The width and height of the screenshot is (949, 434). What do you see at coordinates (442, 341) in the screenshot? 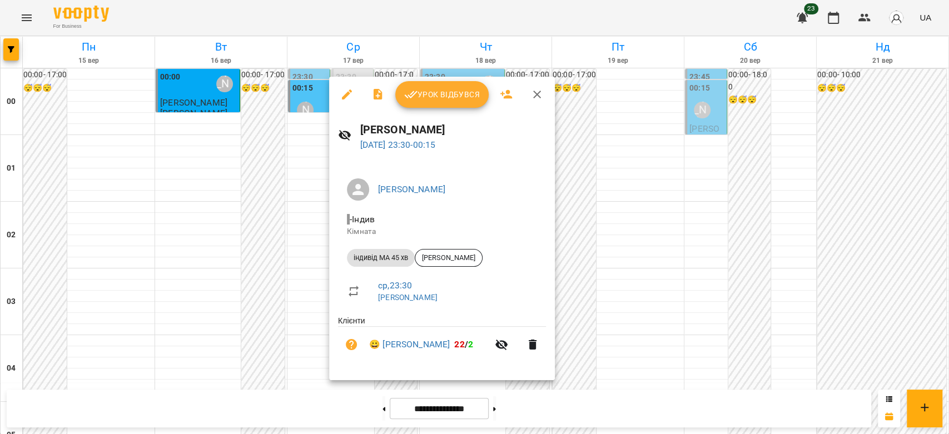
I see `ul: Клієнти` at bounding box center [442, 341].